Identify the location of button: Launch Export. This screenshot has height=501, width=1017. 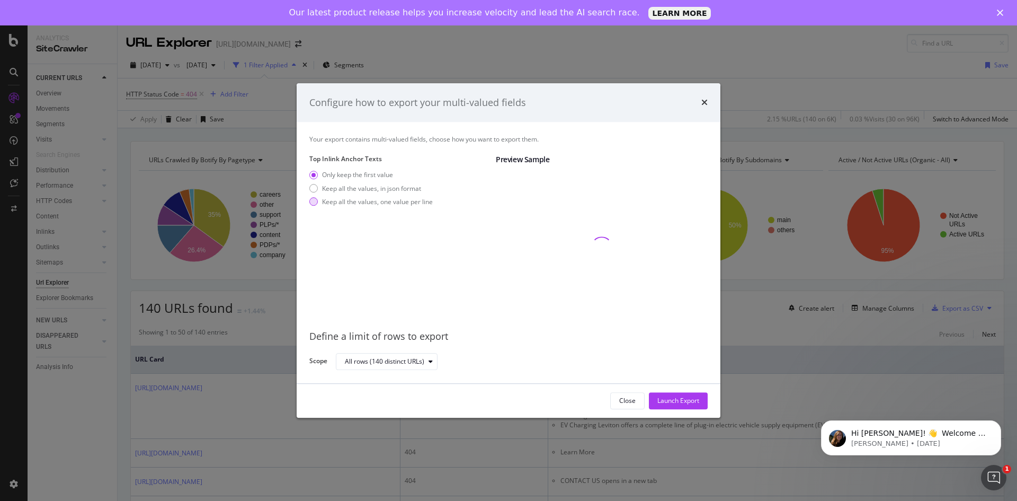
(678, 401).